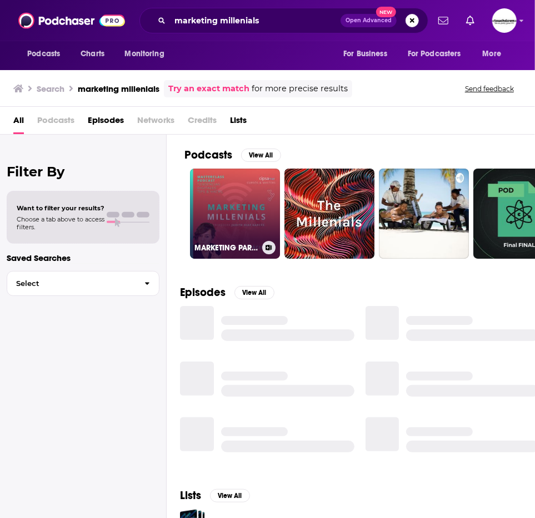 The width and height of the screenshot is (535, 518). I want to click on button: Show profile menu, so click(505, 21).